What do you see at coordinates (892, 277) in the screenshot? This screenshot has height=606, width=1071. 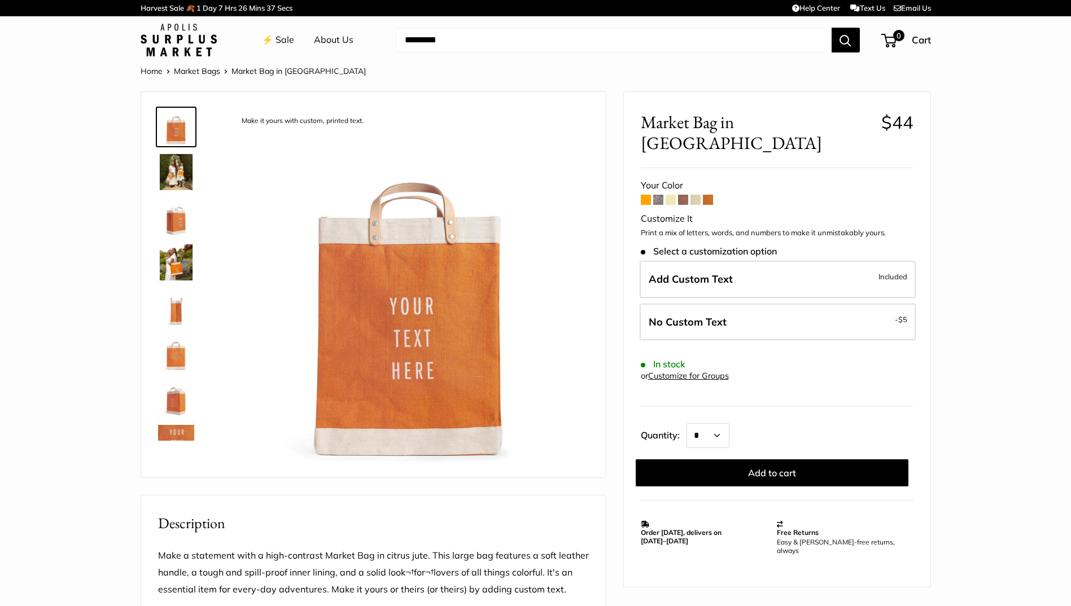 I see `span: Included` at bounding box center [892, 277].